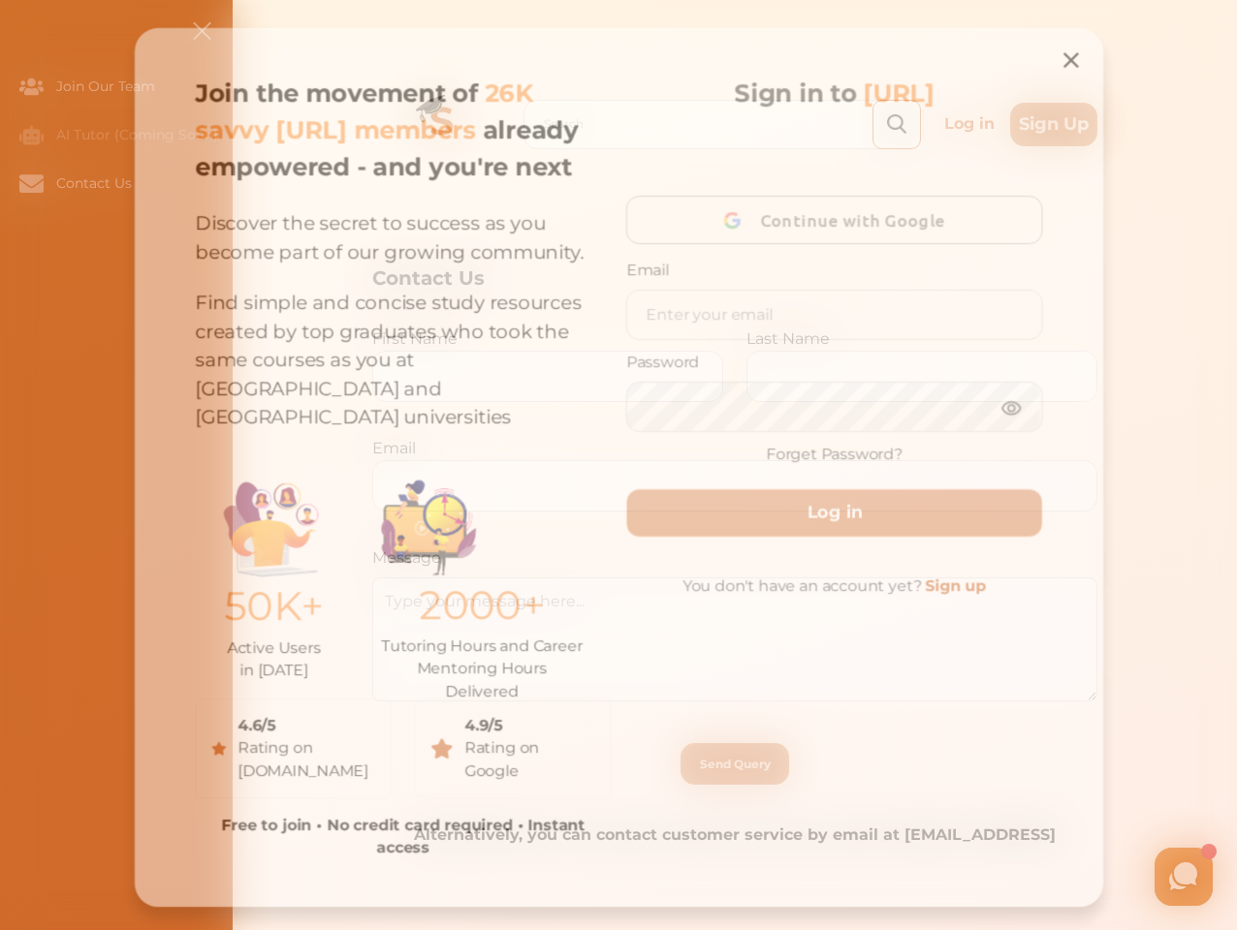 This screenshot has height=930, width=1237. Describe the element at coordinates (398, 221) in the screenshot. I see `p: Discover the secret to success as you become part of our growing community.` at that location.